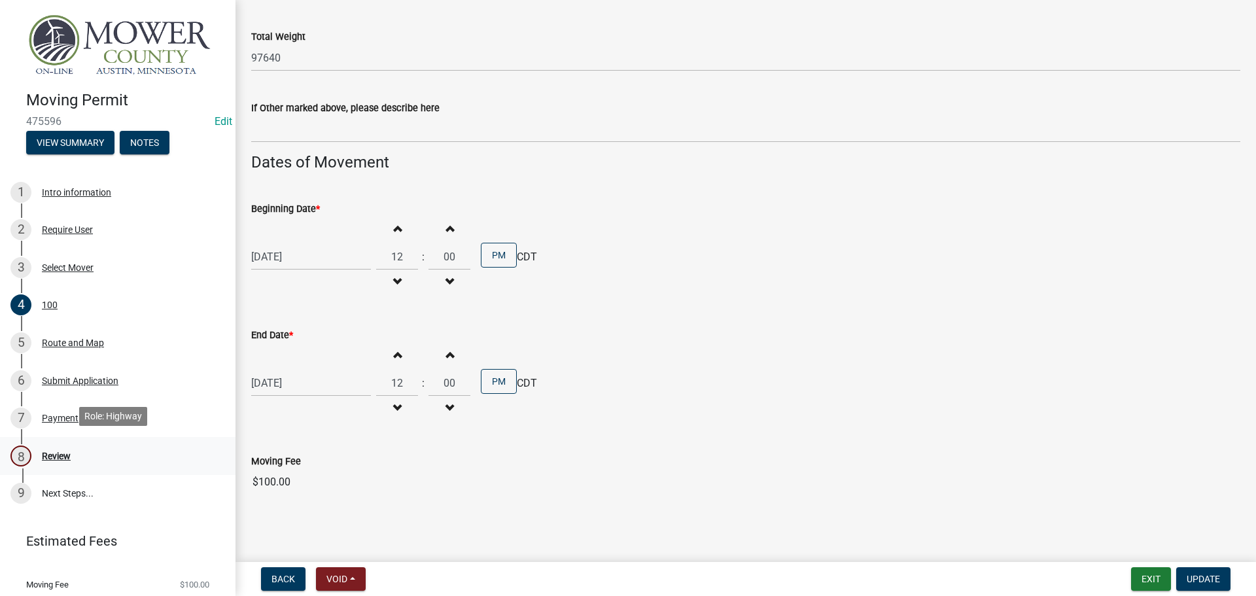 Image resolution: width=1256 pixels, height=596 pixels. What do you see at coordinates (745, 162) in the screenshot?
I see `h4: Dates of Movement` at bounding box center [745, 162].